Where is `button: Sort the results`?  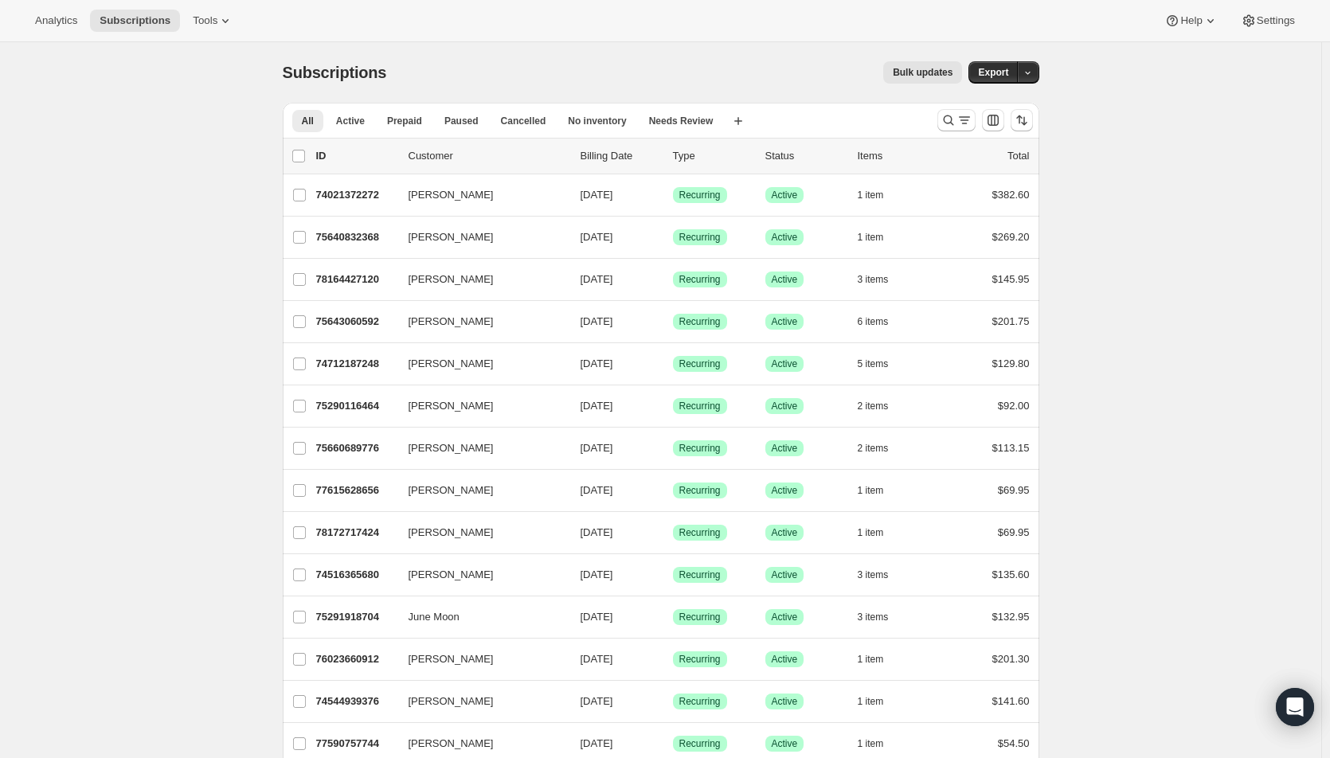 button: Sort the results is located at coordinates (1022, 120).